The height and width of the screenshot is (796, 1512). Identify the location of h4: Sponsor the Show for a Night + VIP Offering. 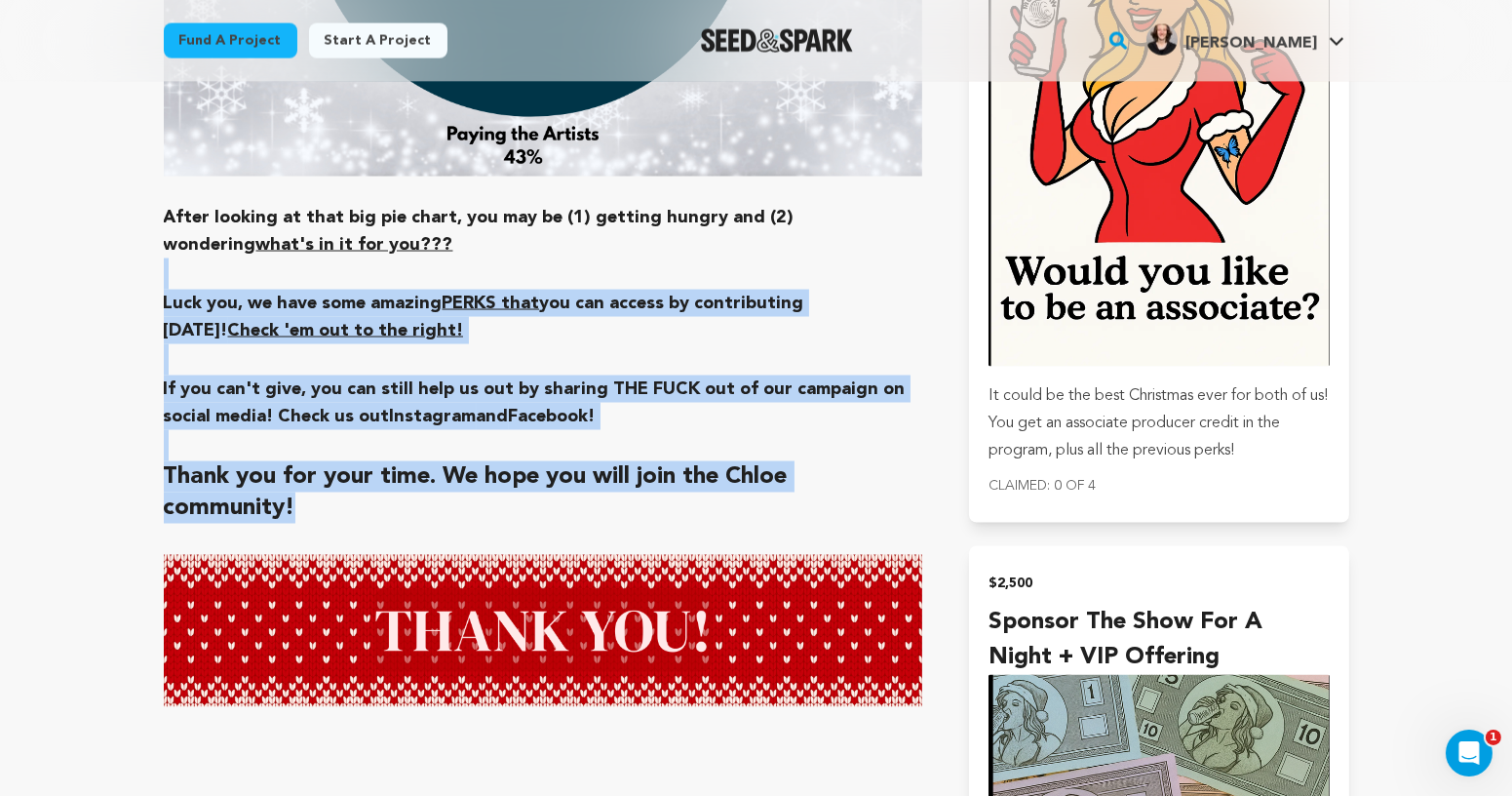
(1158, 640).